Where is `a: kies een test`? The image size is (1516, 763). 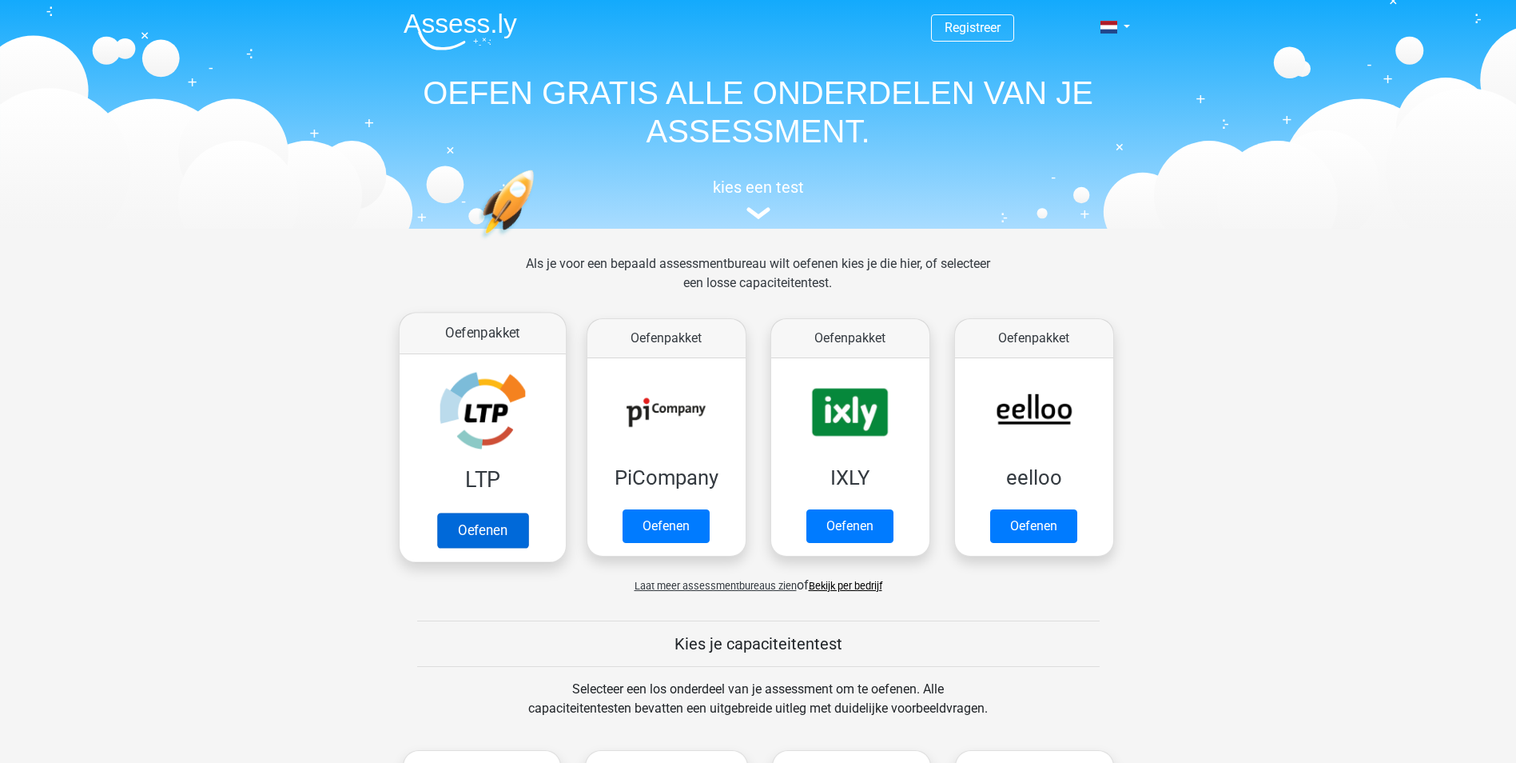
a: kies een test is located at coordinates (759, 198).